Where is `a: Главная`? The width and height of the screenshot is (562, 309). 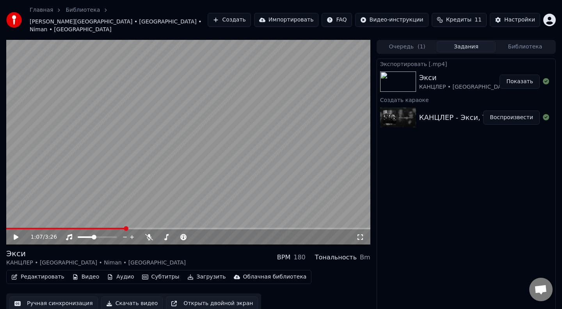 a: Главная is located at coordinates (41, 10).